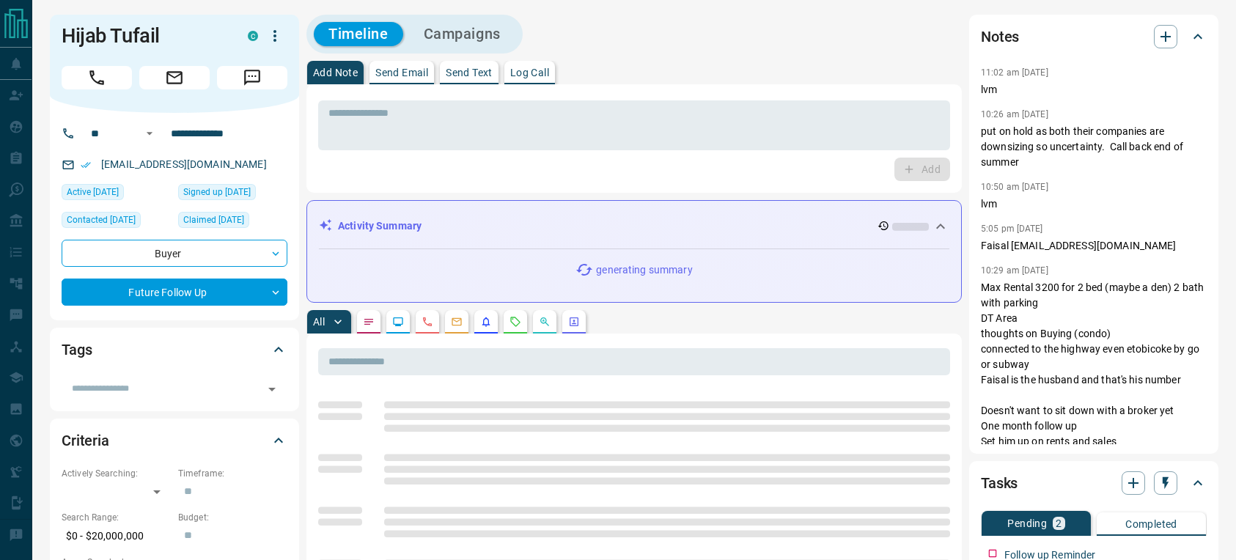 The image size is (1236, 560). What do you see at coordinates (175, 253) in the screenshot?
I see `div: Buyer` at bounding box center [175, 253].